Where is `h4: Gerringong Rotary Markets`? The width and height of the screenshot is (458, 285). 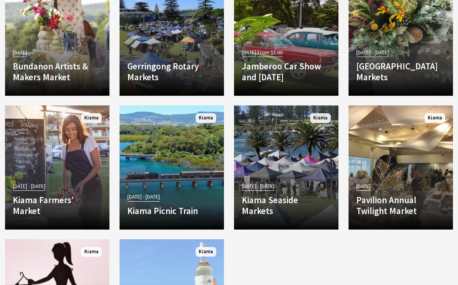
h4: Gerringong Rotary Markets is located at coordinates (171, 71).